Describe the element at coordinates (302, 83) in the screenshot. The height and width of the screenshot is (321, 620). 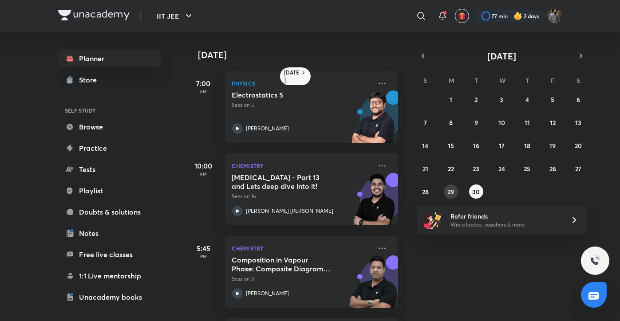
I see `p: Physics` at that location.